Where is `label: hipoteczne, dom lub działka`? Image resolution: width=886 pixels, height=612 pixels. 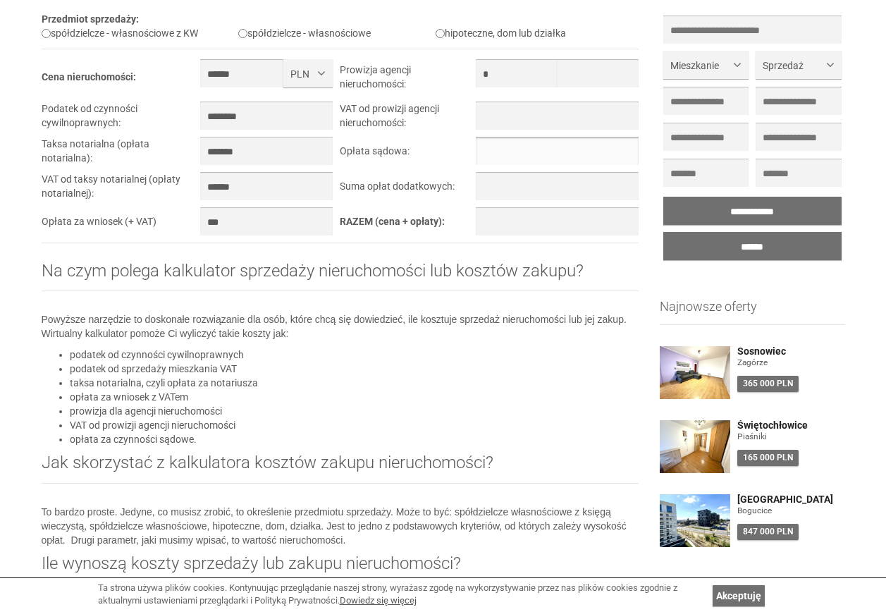 label: hipoteczne, dom lub działka is located at coordinates (500, 33).